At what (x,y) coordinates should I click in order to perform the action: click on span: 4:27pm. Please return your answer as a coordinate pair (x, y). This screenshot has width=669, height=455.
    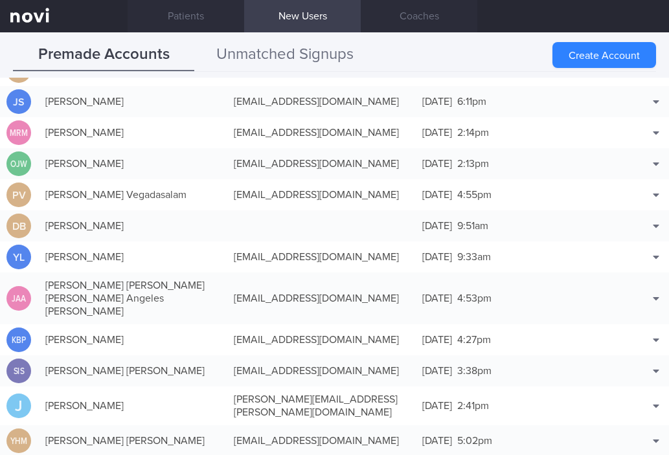
    Looking at the image, I should click on (474, 340).